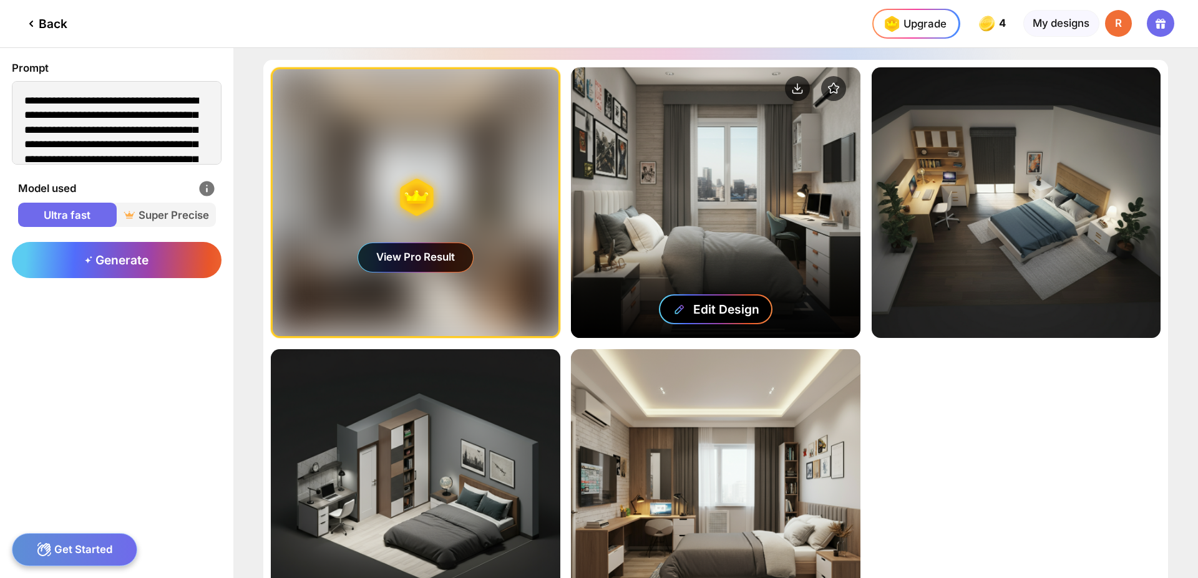  What do you see at coordinates (891, 24) in the screenshot?
I see `img: upgrade-nav-btn-icon.gif` at bounding box center [891, 24].